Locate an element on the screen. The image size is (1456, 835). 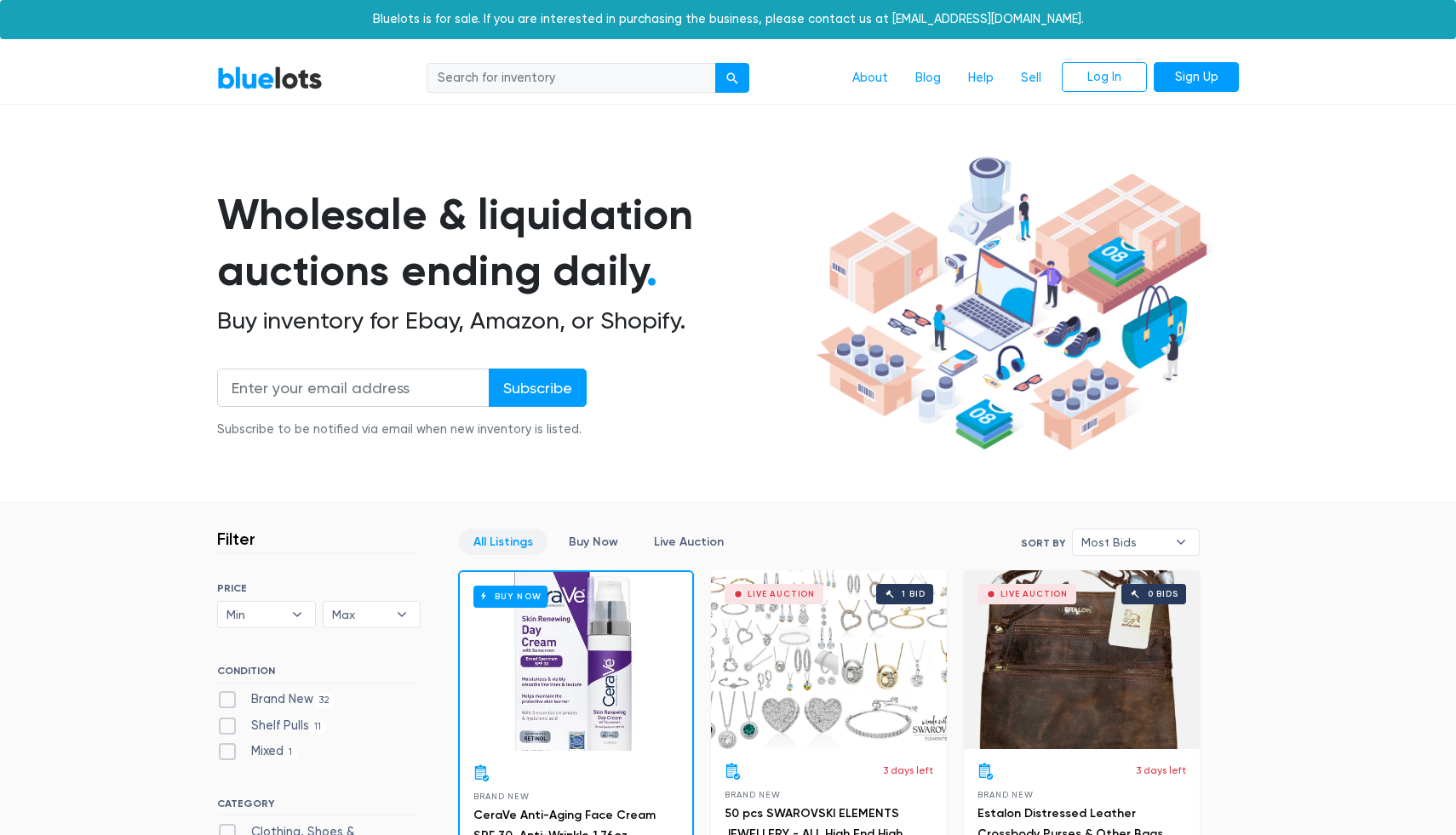
a: Blog is located at coordinates (928, 78).